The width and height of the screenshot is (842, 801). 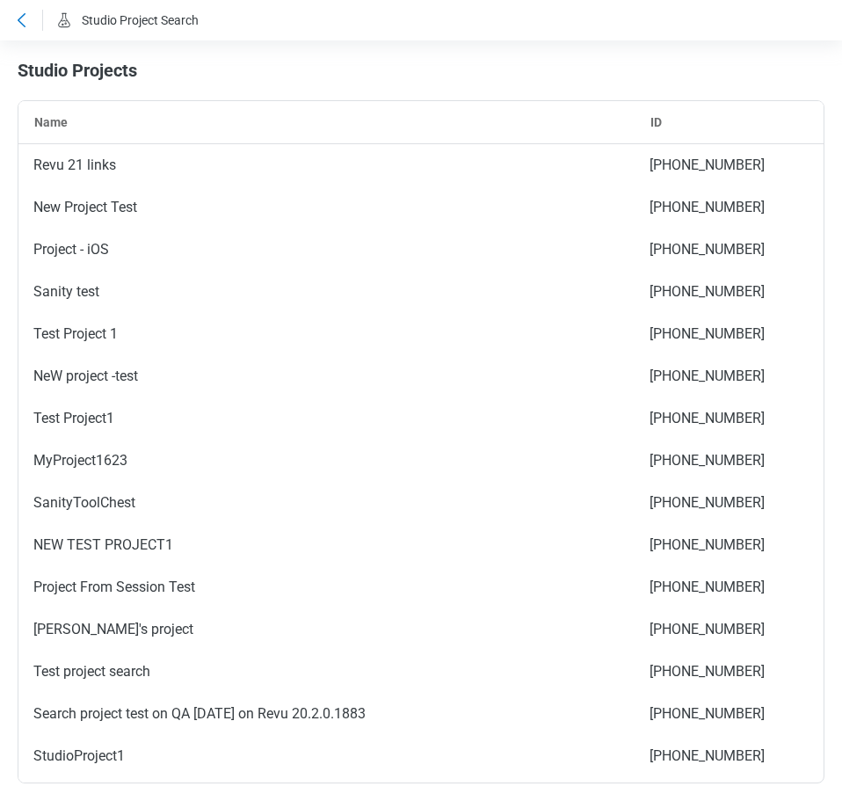 What do you see at coordinates (140, 20) in the screenshot?
I see `span: Studio Project Search` at bounding box center [140, 20].